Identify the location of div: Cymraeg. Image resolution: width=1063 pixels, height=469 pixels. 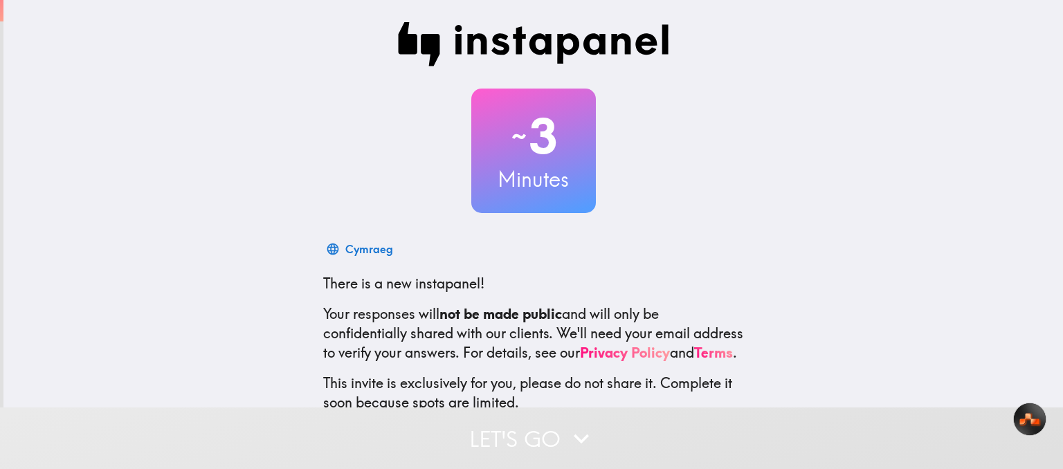
(369, 249).